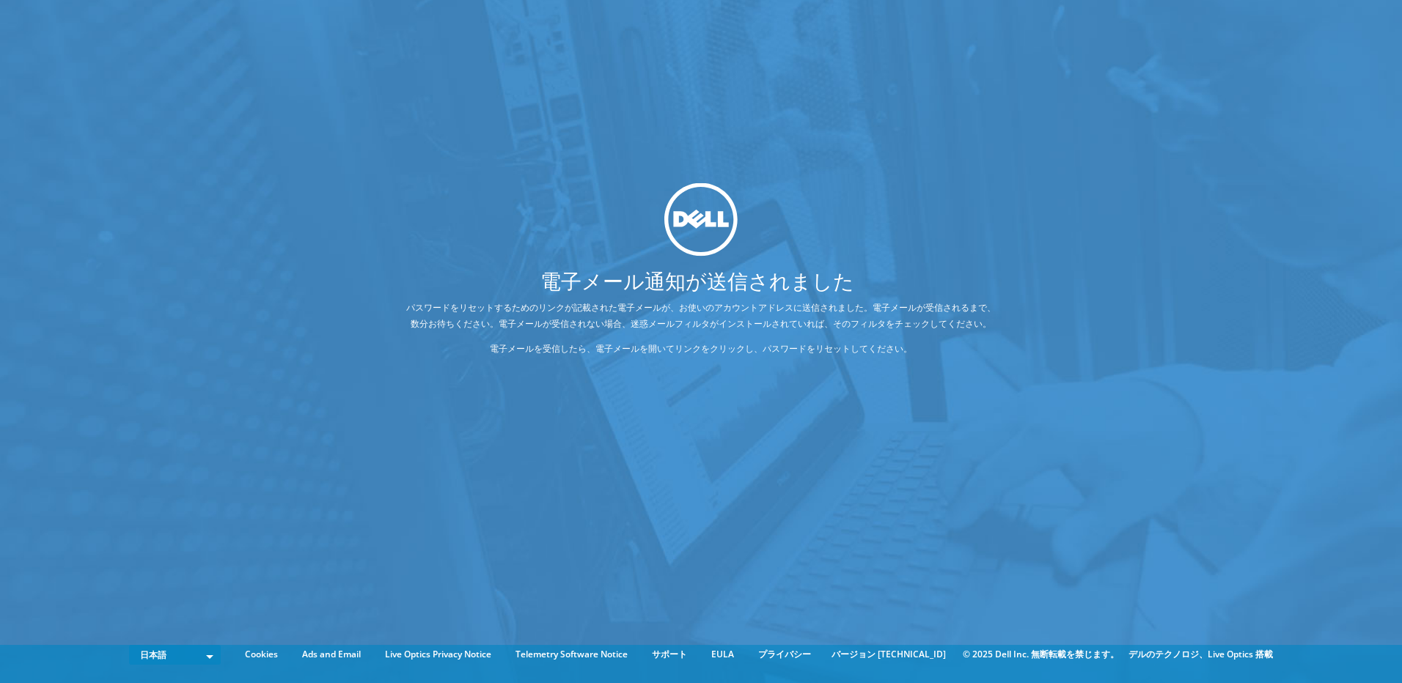 The width and height of the screenshot is (1402, 683). I want to click on img: dell_svg_logo.svg, so click(701, 219).